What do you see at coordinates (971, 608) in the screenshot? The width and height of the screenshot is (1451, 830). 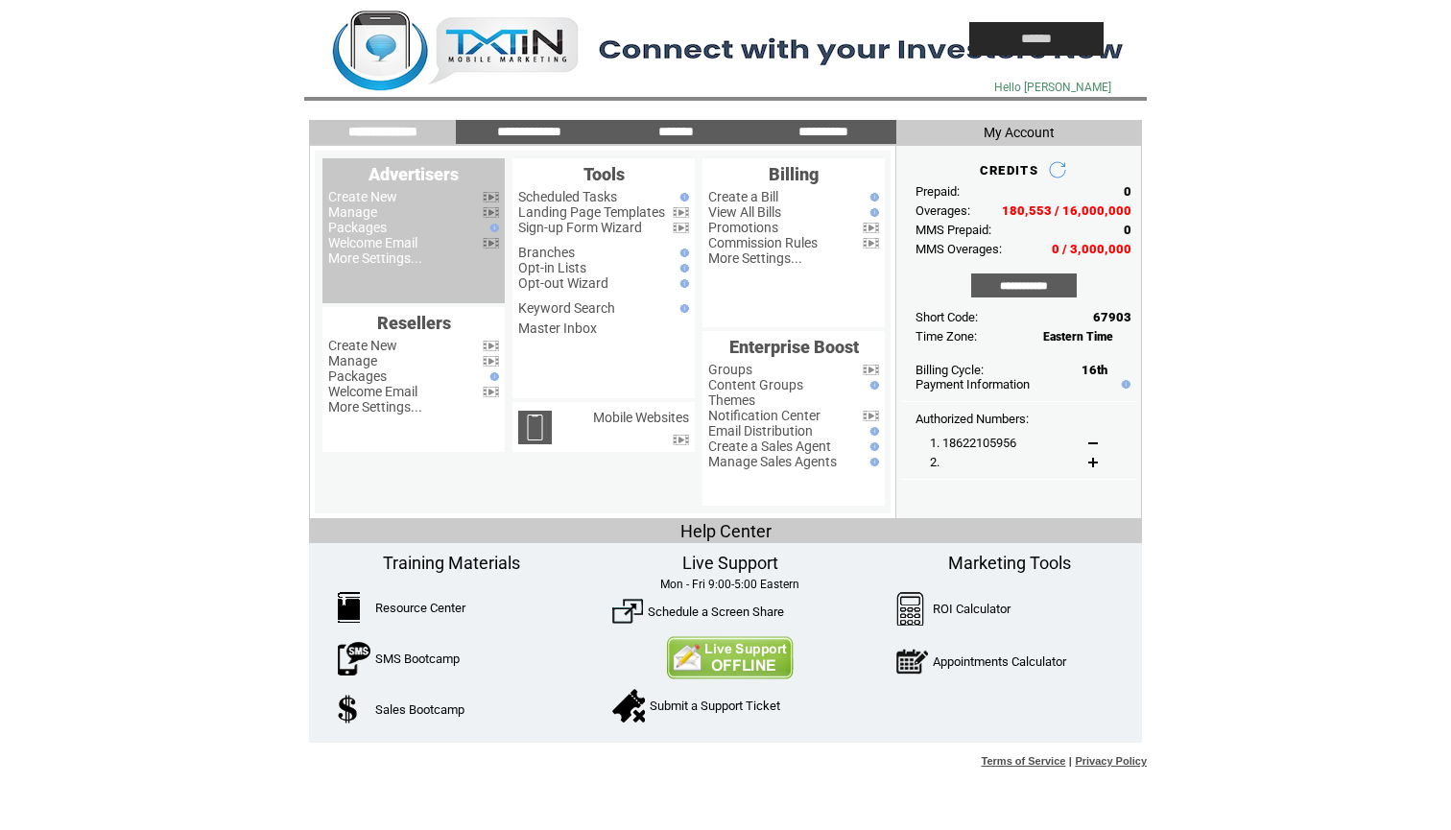 I see `a: ROI Calculator` at bounding box center [971, 608].